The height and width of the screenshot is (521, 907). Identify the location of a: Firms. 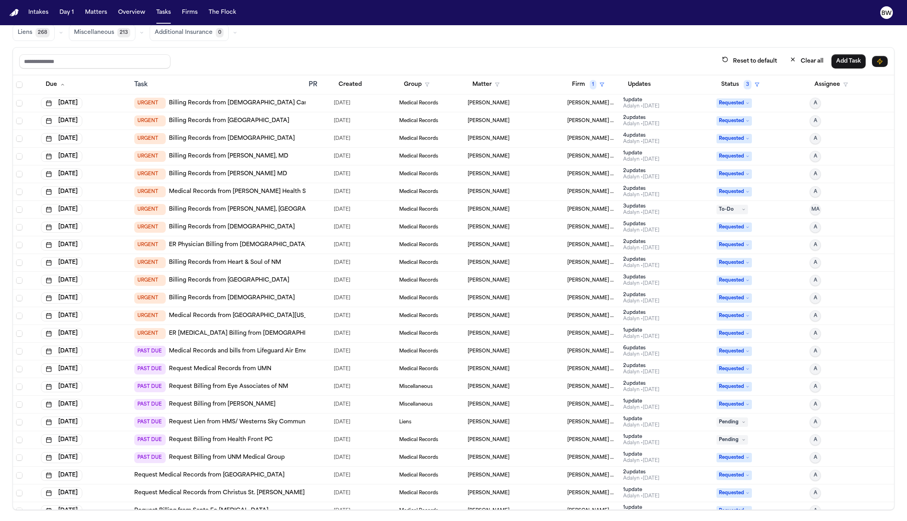
(190, 13).